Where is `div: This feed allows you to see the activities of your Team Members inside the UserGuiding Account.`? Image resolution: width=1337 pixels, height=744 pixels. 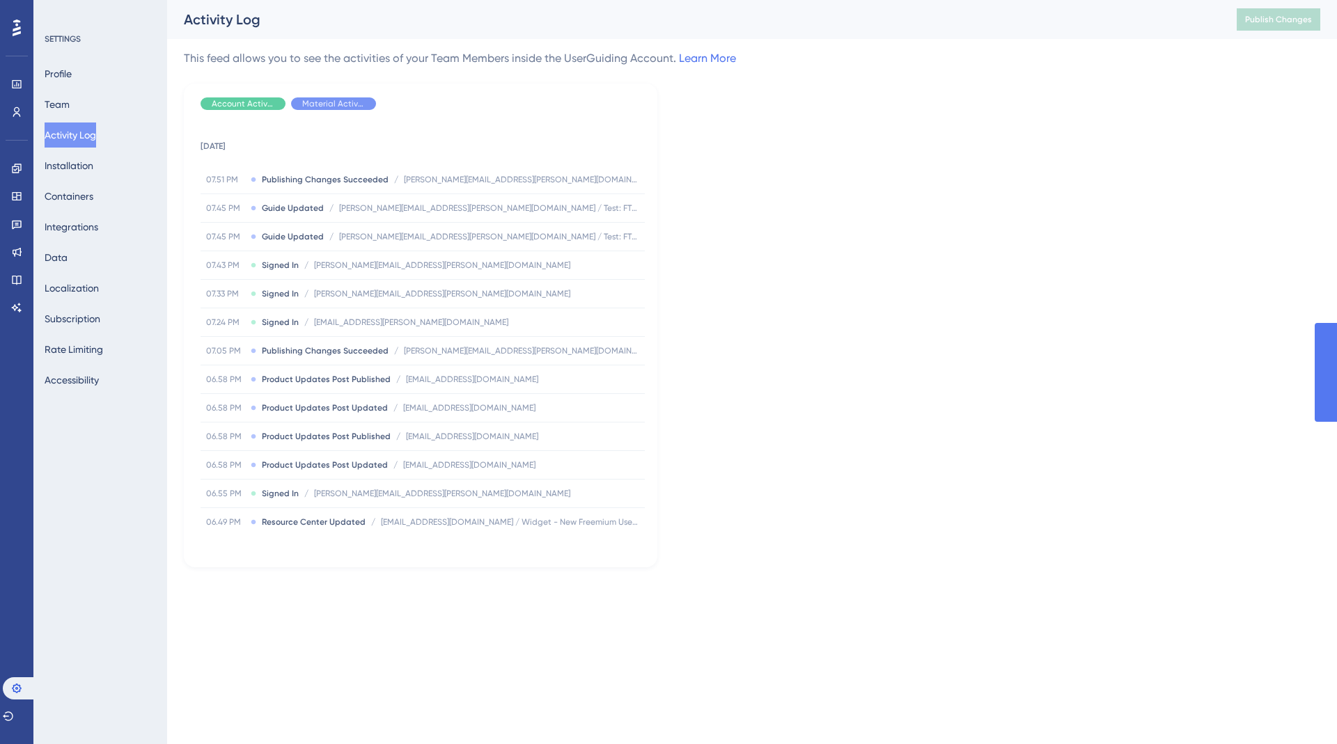 div: This feed allows you to see the activities of your Team Members inside the UserGuiding Account. is located at coordinates (460, 58).